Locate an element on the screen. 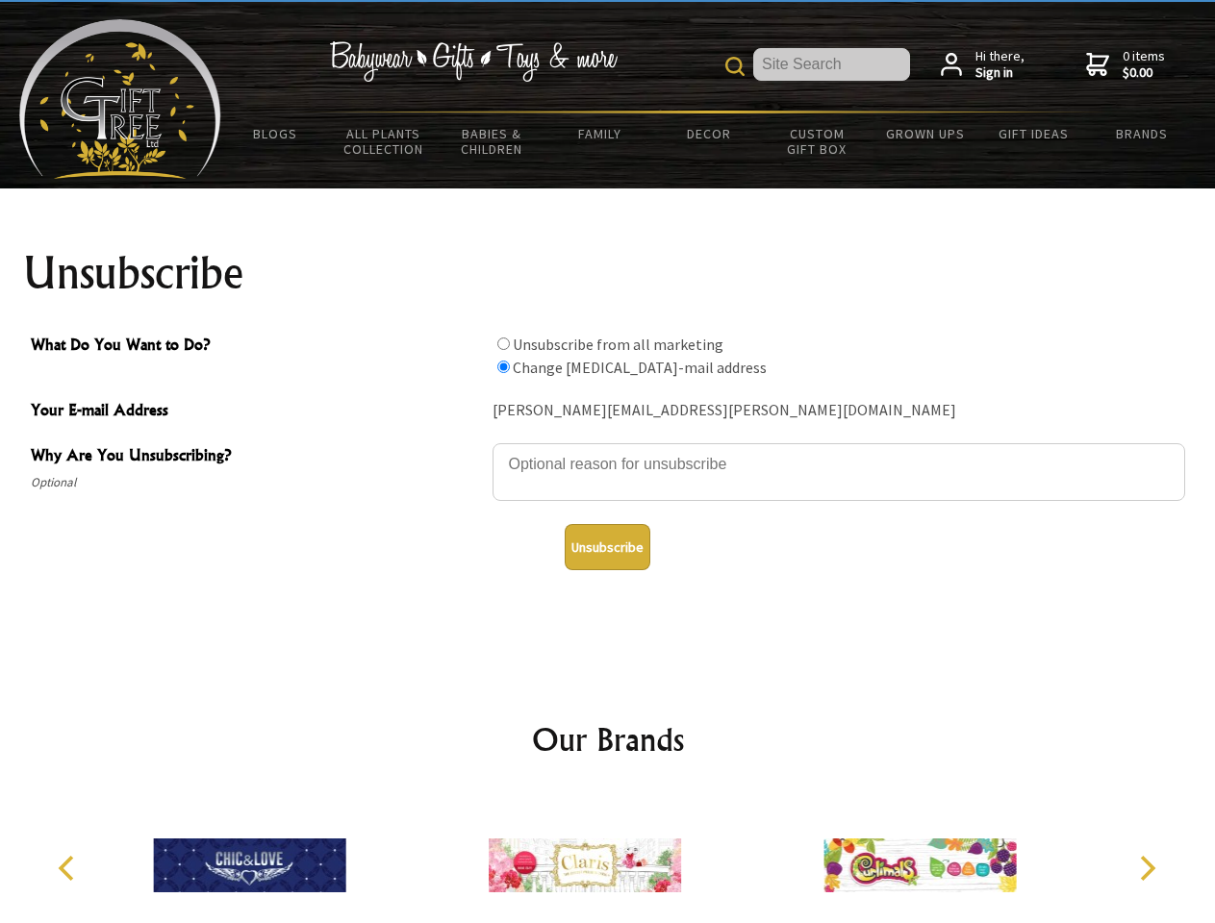 This screenshot has height=923, width=1215. textarea: Why Are You Unsubscribing? is located at coordinates (839, 472).